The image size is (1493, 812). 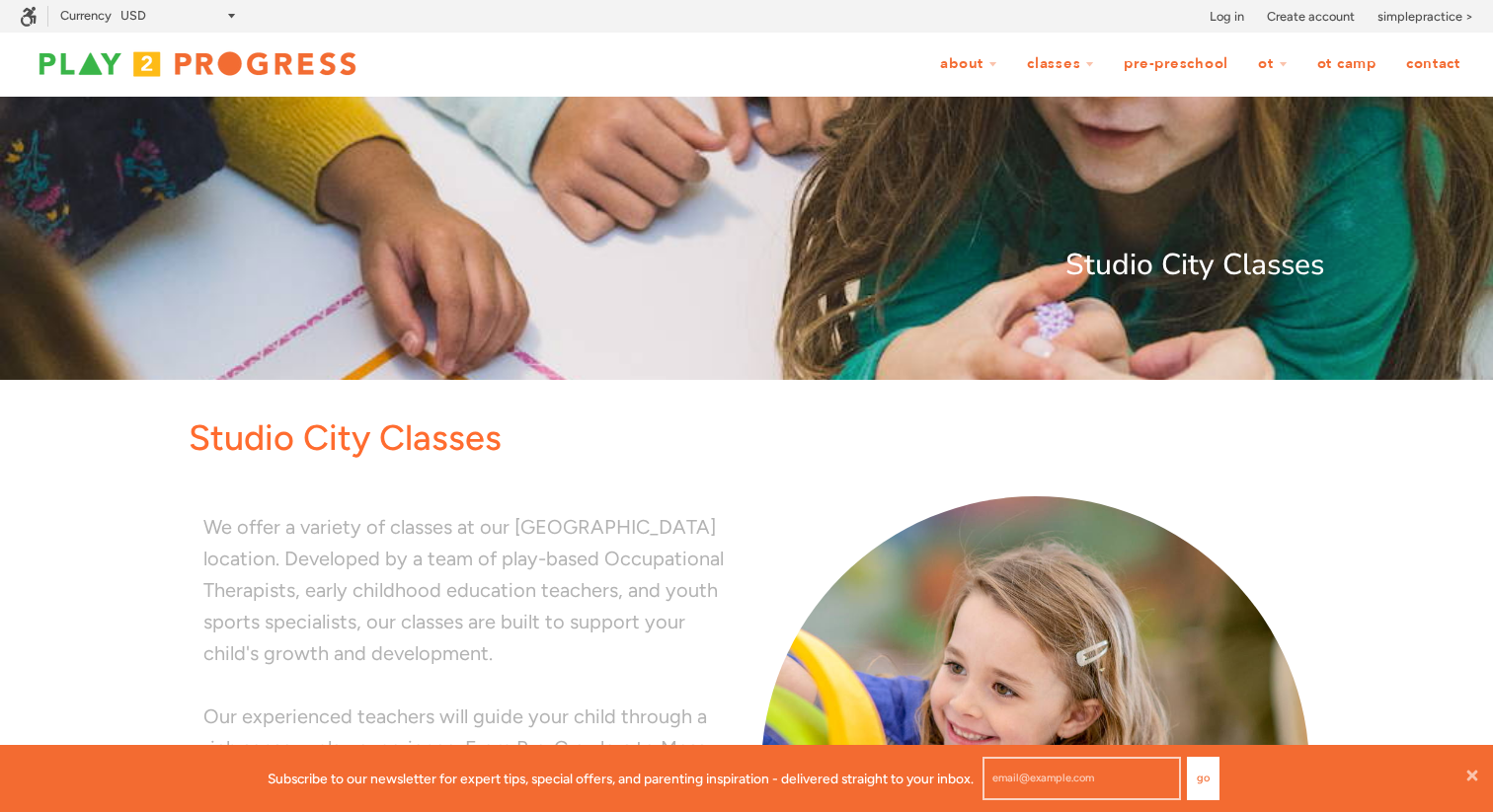 What do you see at coordinates (1060, 64) in the screenshot?
I see `a: Classes` at bounding box center [1060, 64].